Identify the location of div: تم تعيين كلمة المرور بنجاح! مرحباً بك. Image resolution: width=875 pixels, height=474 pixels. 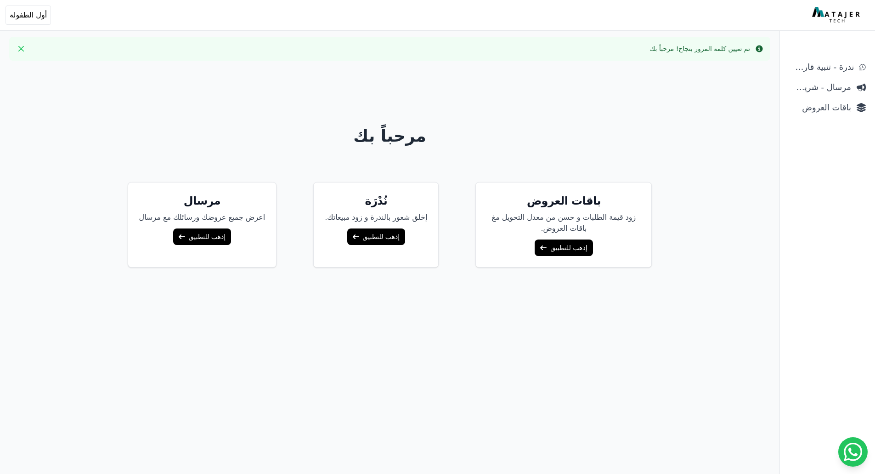
(700, 49).